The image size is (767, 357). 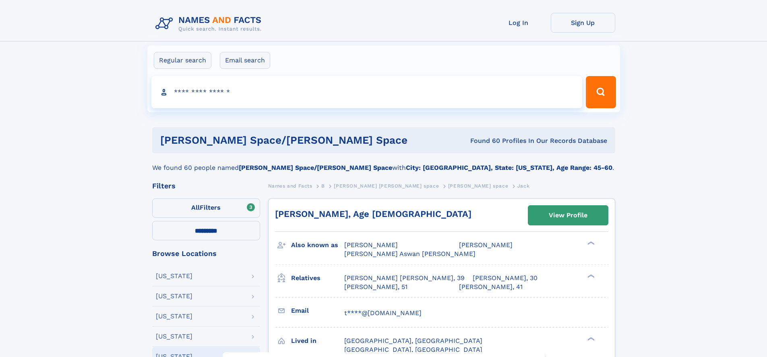 What do you see at coordinates (568, 215) in the screenshot?
I see `div: View Profile` at bounding box center [568, 215].